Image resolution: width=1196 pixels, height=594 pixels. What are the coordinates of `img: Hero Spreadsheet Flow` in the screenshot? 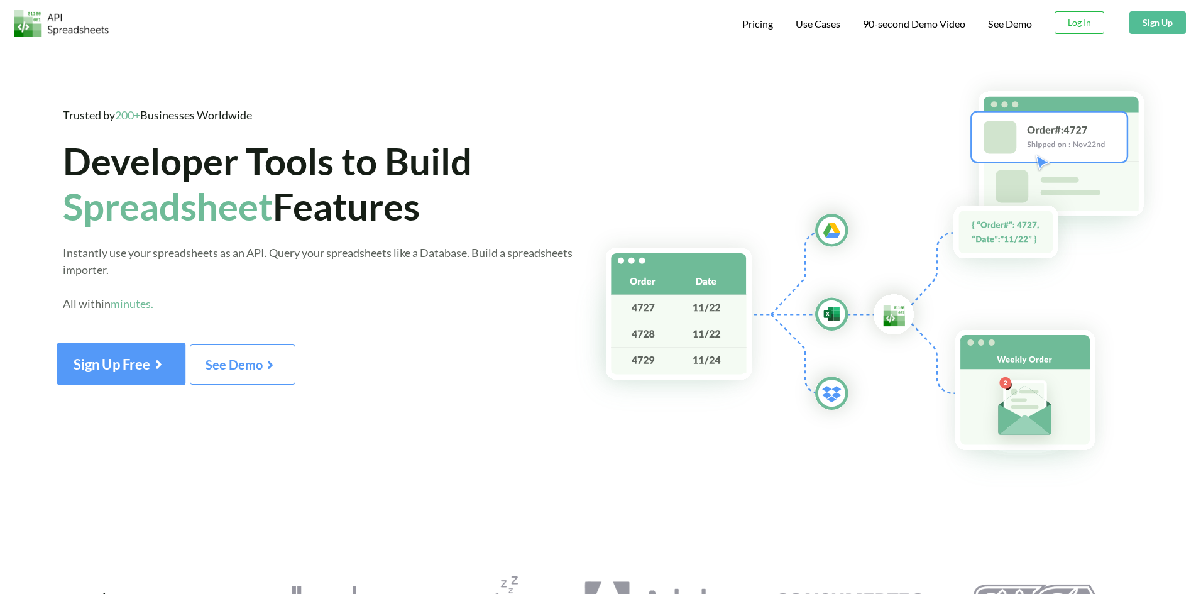 It's located at (885, 278).